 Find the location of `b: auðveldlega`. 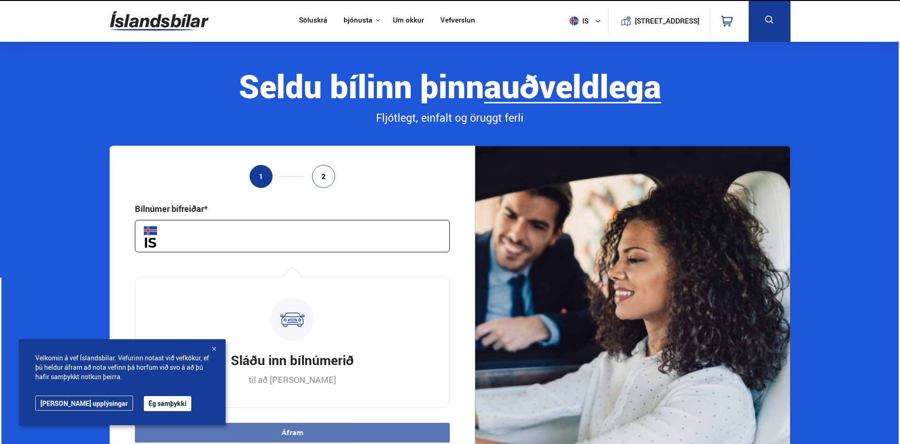

b: auðveldlega is located at coordinates (573, 86).